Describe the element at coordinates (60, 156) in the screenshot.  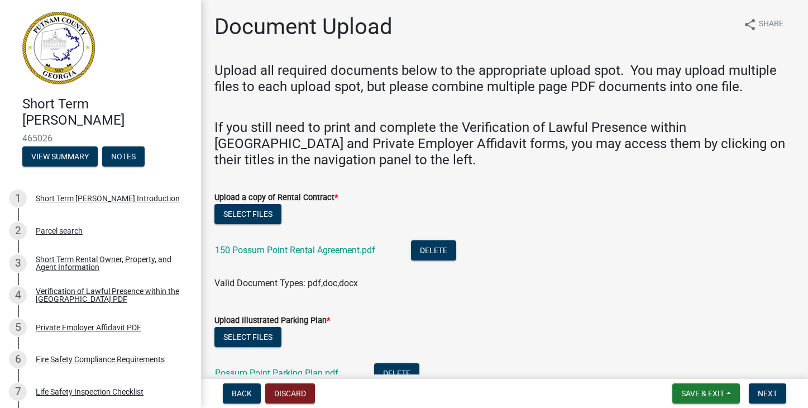
I see `button: View Summary` at that location.